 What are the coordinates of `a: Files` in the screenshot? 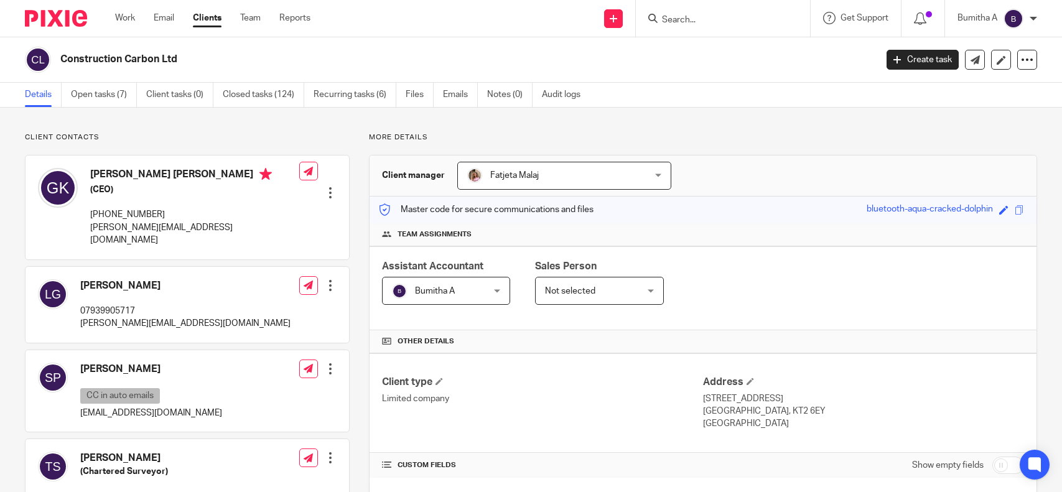 It's located at (419, 95).